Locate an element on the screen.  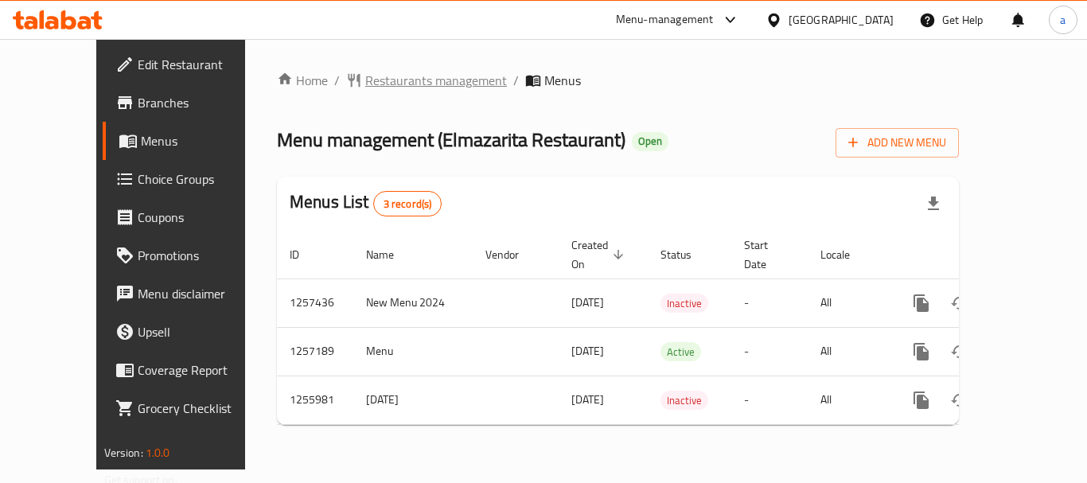
span: Coupons is located at coordinates (201, 217).